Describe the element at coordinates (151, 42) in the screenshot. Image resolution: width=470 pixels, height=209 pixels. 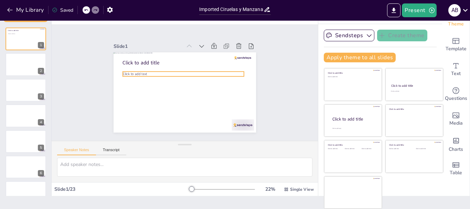
I see `div: Slide 1` at that location.